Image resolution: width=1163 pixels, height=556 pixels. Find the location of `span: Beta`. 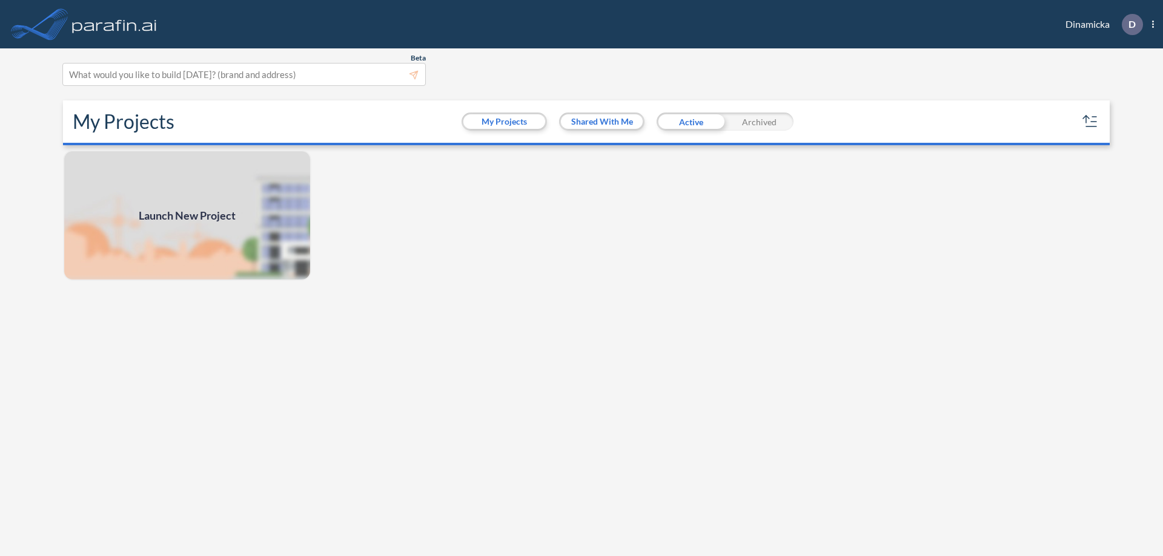

span: Beta is located at coordinates (418, 58).